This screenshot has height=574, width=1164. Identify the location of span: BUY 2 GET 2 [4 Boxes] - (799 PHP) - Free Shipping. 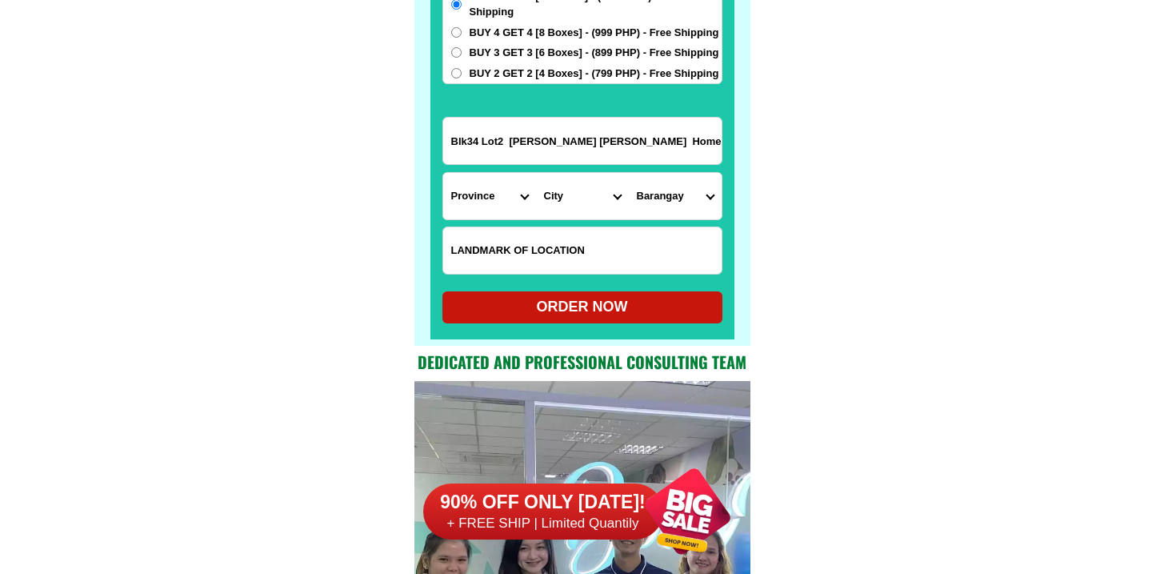
(594, 74).